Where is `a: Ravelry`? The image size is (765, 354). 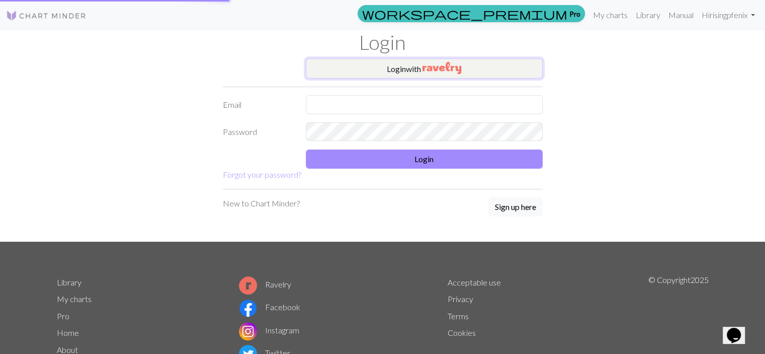 a: Ravelry is located at coordinates (265, 284).